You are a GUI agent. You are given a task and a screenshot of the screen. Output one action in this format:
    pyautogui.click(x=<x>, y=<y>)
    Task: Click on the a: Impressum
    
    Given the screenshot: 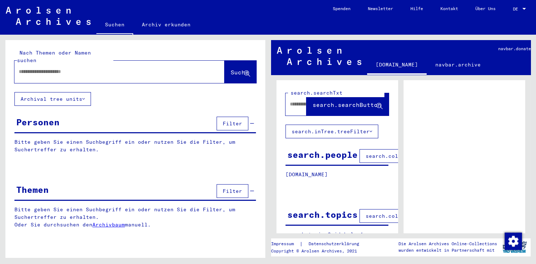 What is the action you would take?
    pyautogui.click(x=285, y=244)
    